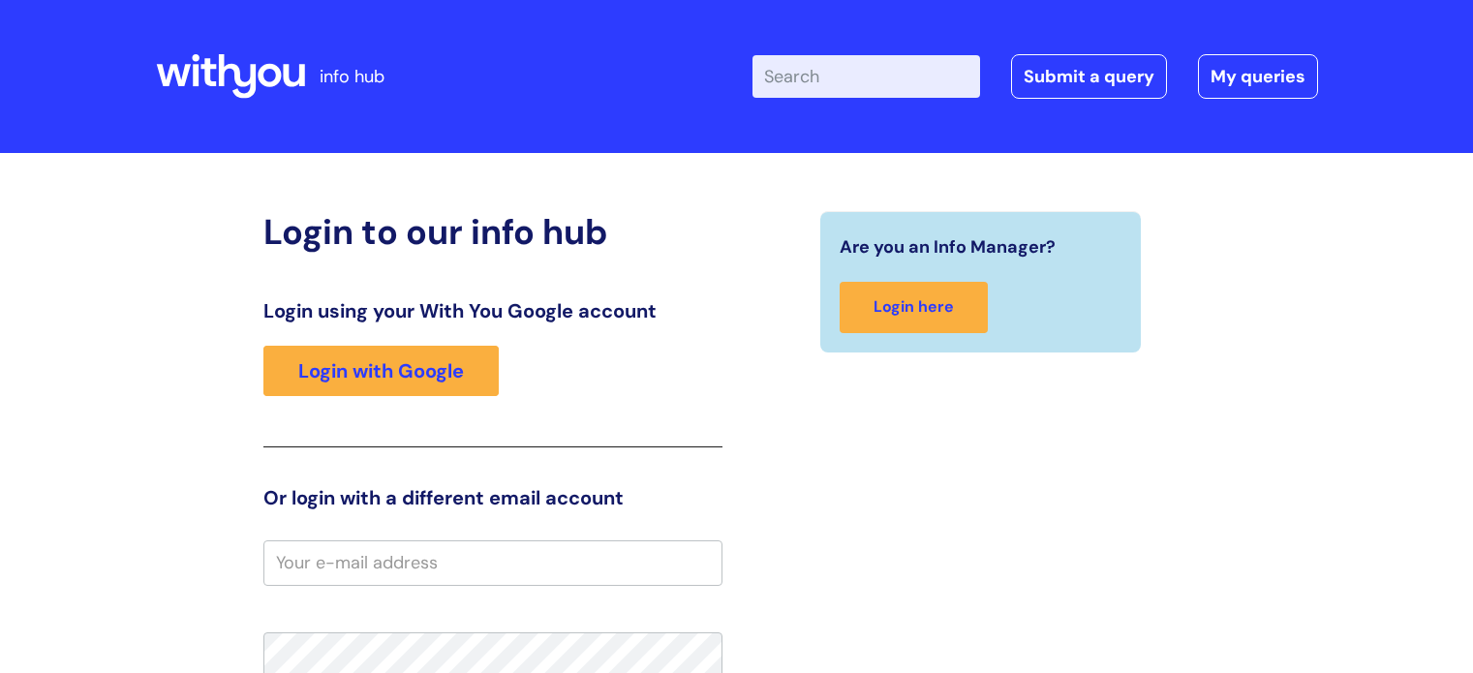 Image resolution: width=1473 pixels, height=673 pixels. Describe the element at coordinates (913, 307) in the screenshot. I see `a: Login here` at that location.